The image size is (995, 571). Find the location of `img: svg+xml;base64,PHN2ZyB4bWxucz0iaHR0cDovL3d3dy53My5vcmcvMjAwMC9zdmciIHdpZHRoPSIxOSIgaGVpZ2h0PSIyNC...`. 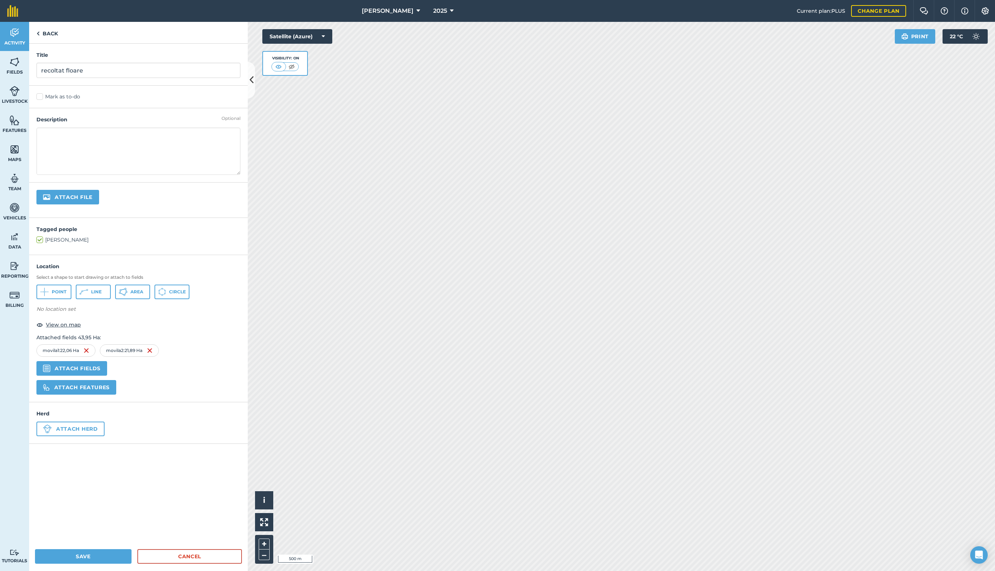

img: svg+xml;base64,PHN2ZyB4bWxucz0iaHR0cDovL3d3dy53My5vcmcvMjAwMC9zdmciIHdpZHRoPSIxOSIgaGVpZ2h0PSIyNC... is located at coordinates (905, 36).